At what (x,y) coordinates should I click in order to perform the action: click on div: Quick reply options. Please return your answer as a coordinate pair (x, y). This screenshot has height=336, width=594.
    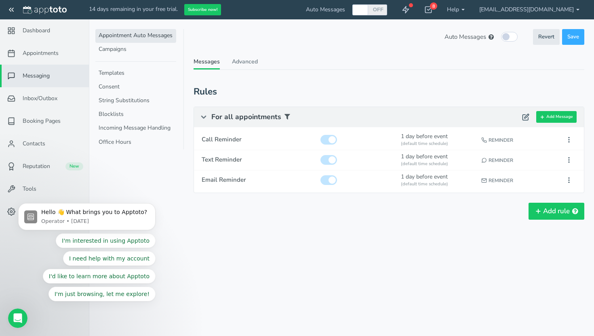
    Looking at the image, I should click on (81, 144).